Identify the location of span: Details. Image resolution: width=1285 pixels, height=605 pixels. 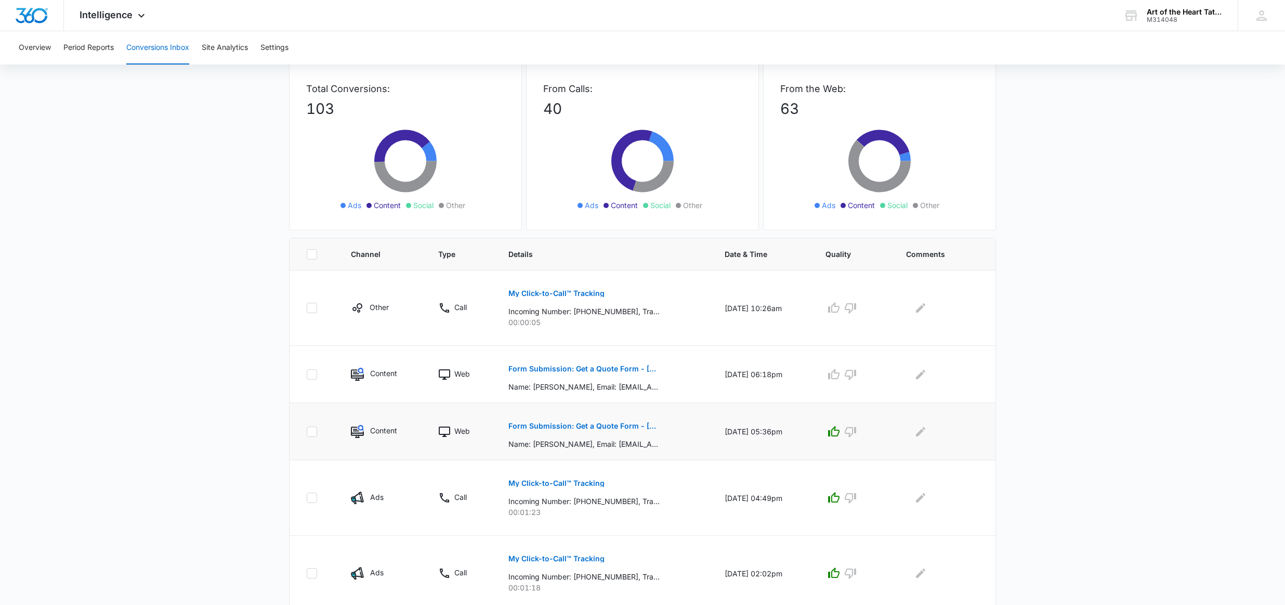
(596, 254).